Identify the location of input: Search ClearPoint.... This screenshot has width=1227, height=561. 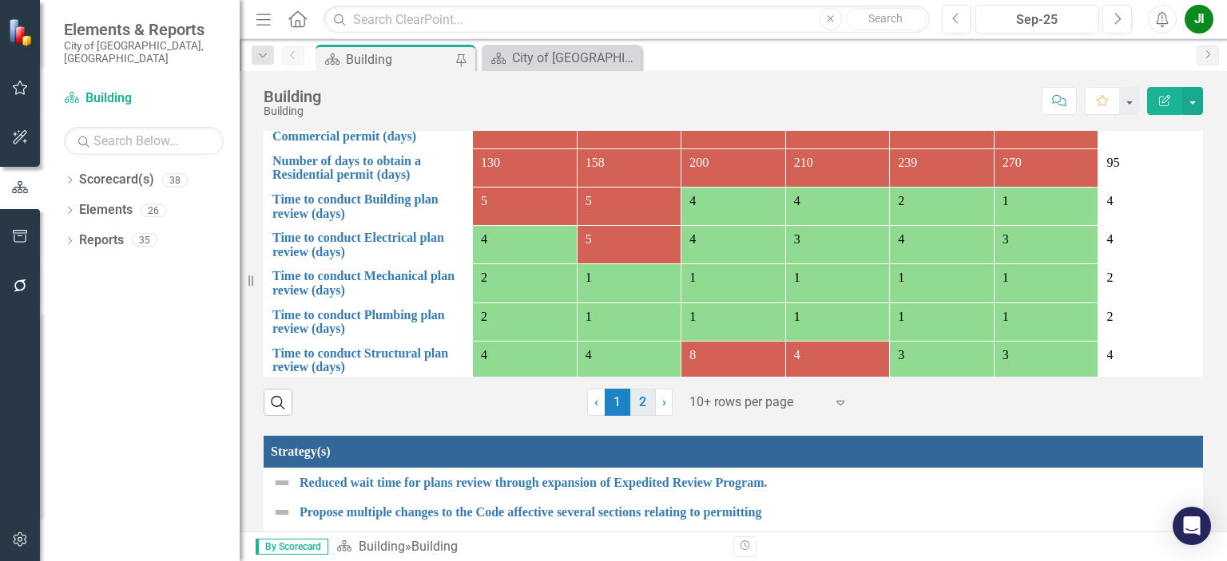
(626, 19).